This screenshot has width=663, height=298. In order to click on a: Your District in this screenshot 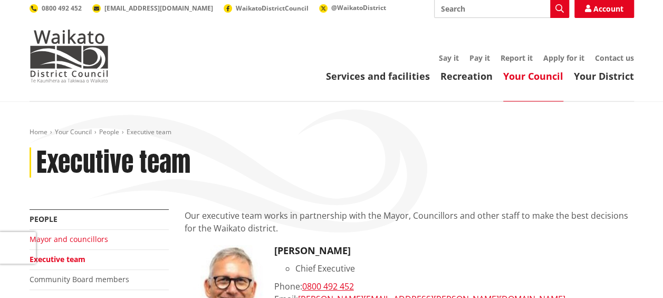, I will do `click(604, 76)`.